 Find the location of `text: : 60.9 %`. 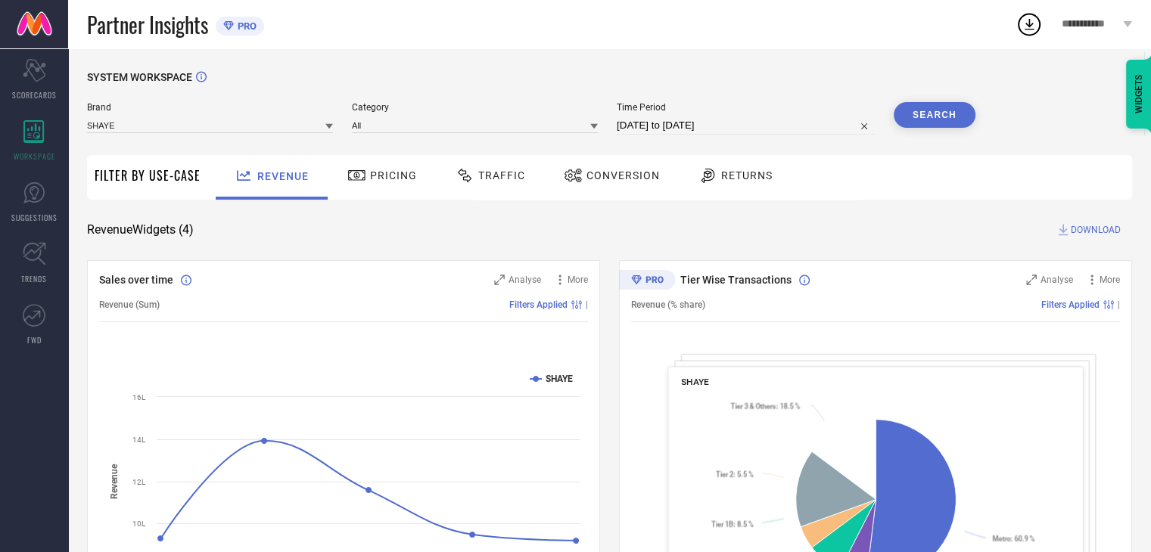

text: : 60.9 % is located at coordinates (1013, 539).